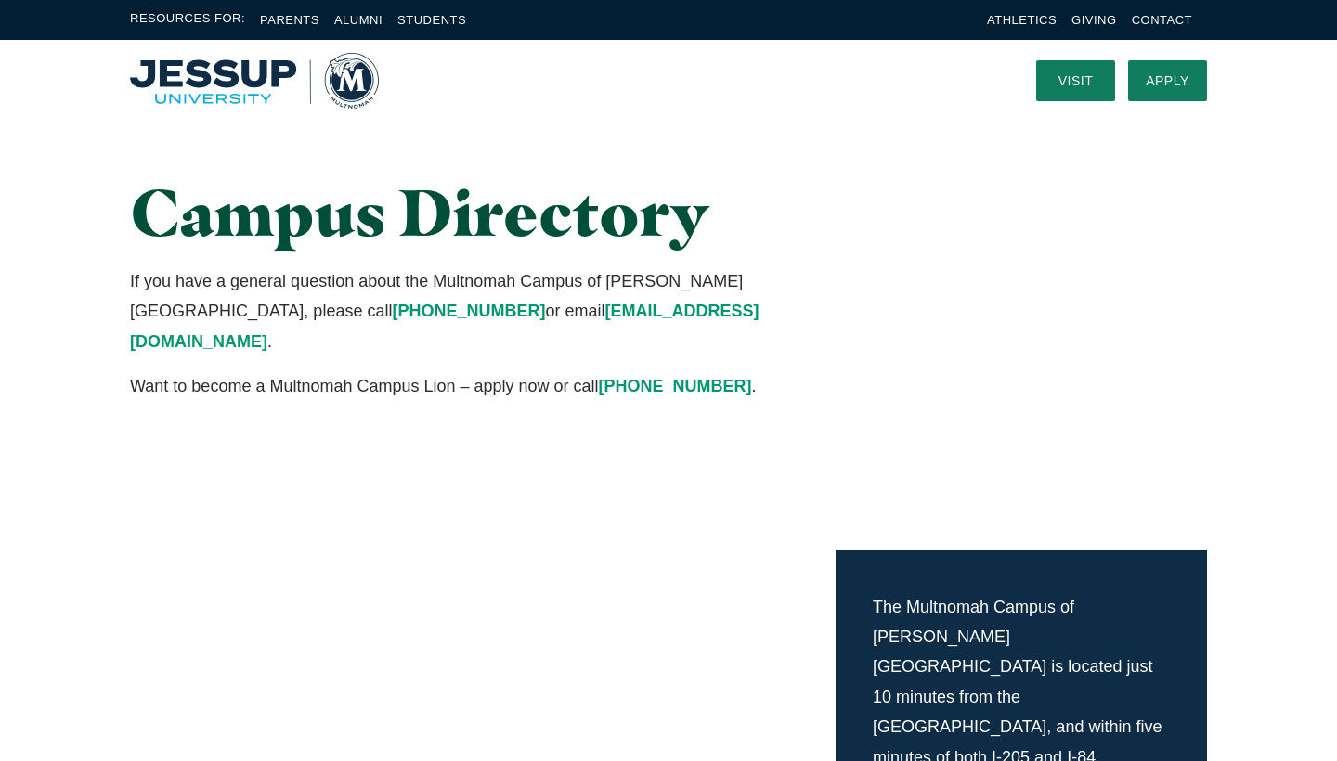 The height and width of the screenshot is (761, 1337). What do you see at coordinates (1075, 81) in the screenshot?
I see `a: Visit` at bounding box center [1075, 81].